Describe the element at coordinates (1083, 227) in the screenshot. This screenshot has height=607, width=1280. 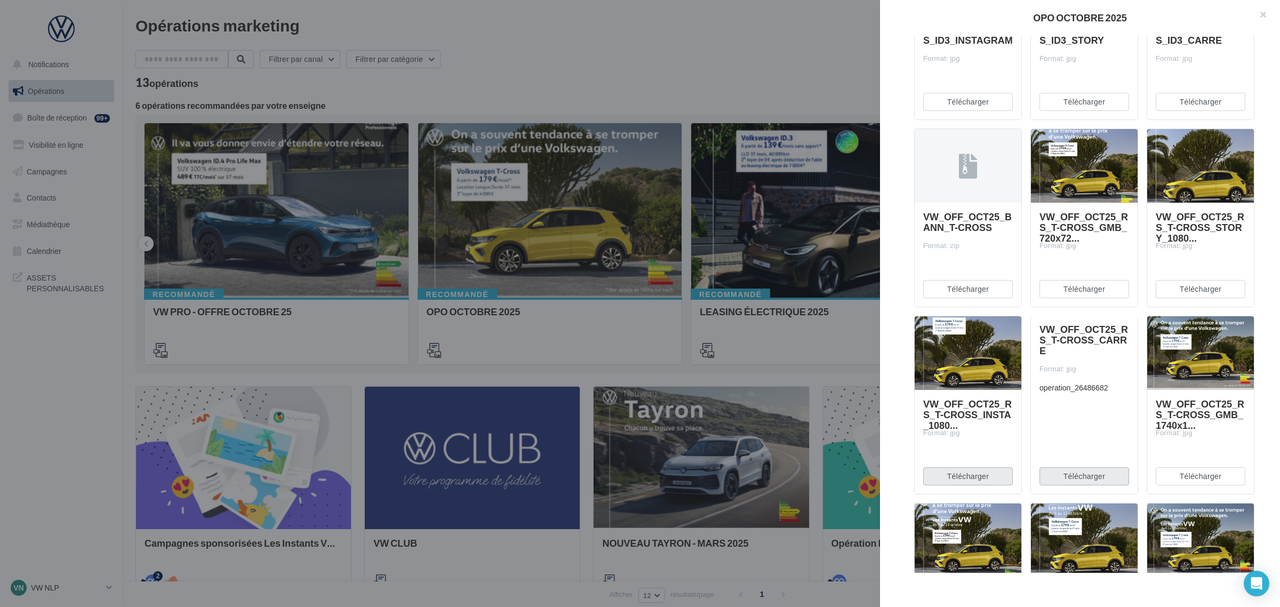
I see `span: VW_OFF_OCT25_RS_T-CROSS_GMB_720x72...` at that location.